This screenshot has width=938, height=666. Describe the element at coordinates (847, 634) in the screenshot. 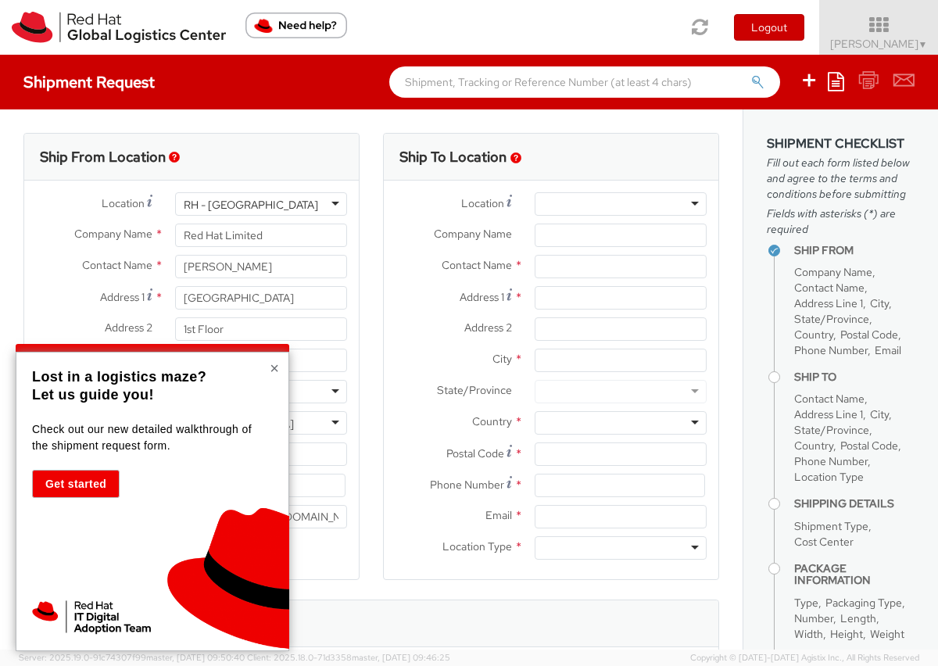

I see `span: Height` at that location.